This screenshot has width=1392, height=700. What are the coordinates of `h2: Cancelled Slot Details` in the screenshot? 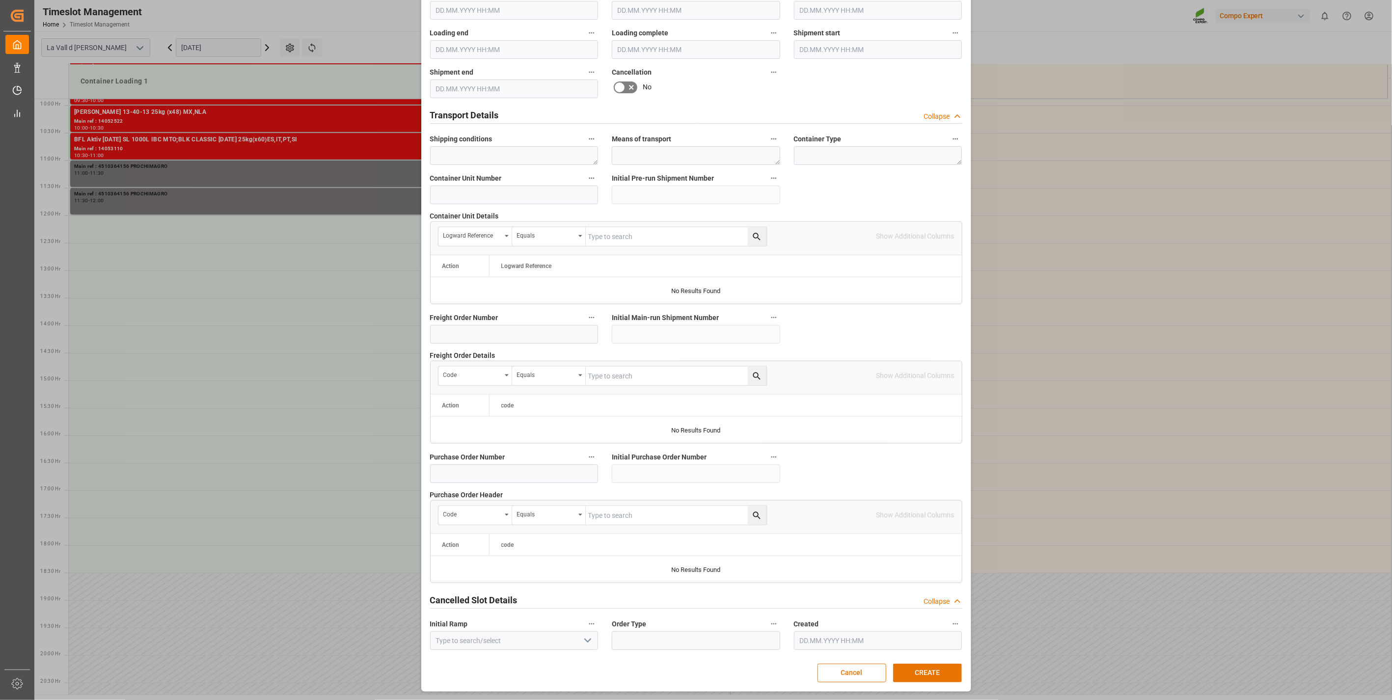 It's located at (474, 600).